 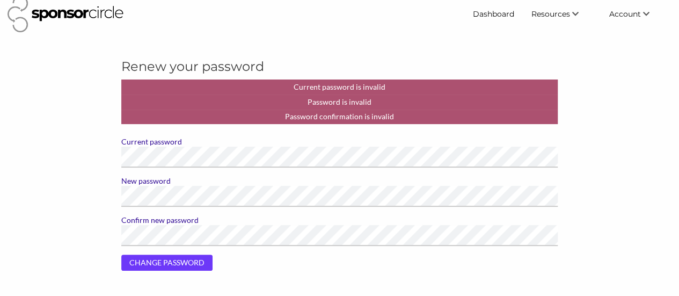 What do you see at coordinates (339, 102) in the screenshot?
I see `div: Password is invalid` at bounding box center [339, 102].